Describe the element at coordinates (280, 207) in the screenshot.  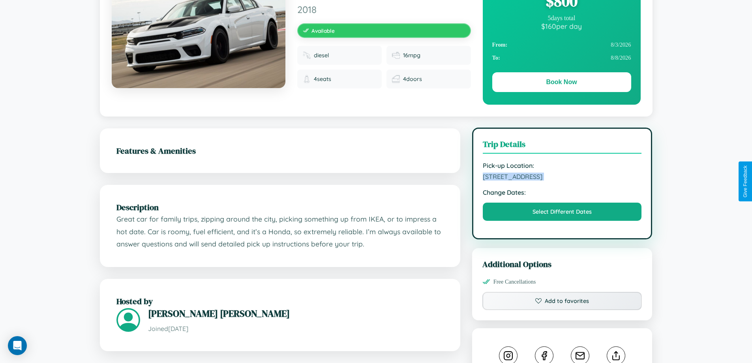
I see `h2: Description` at that location.